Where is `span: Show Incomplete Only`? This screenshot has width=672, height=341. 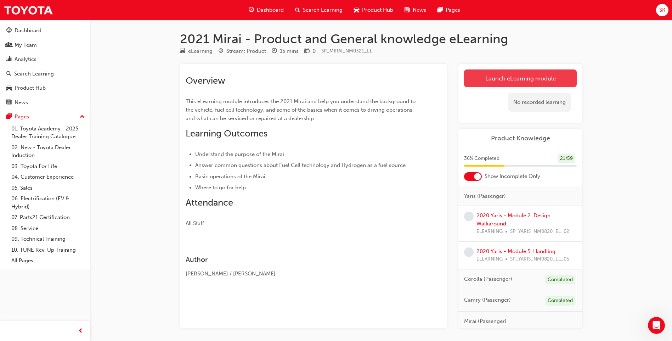
span: Show Incomplete Only is located at coordinates (512, 176).